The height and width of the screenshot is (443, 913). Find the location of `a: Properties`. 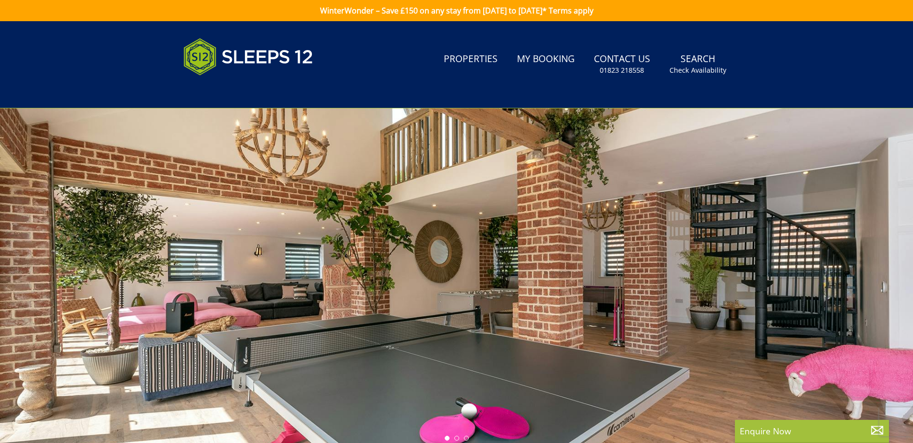

a: Properties is located at coordinates (471, 59).